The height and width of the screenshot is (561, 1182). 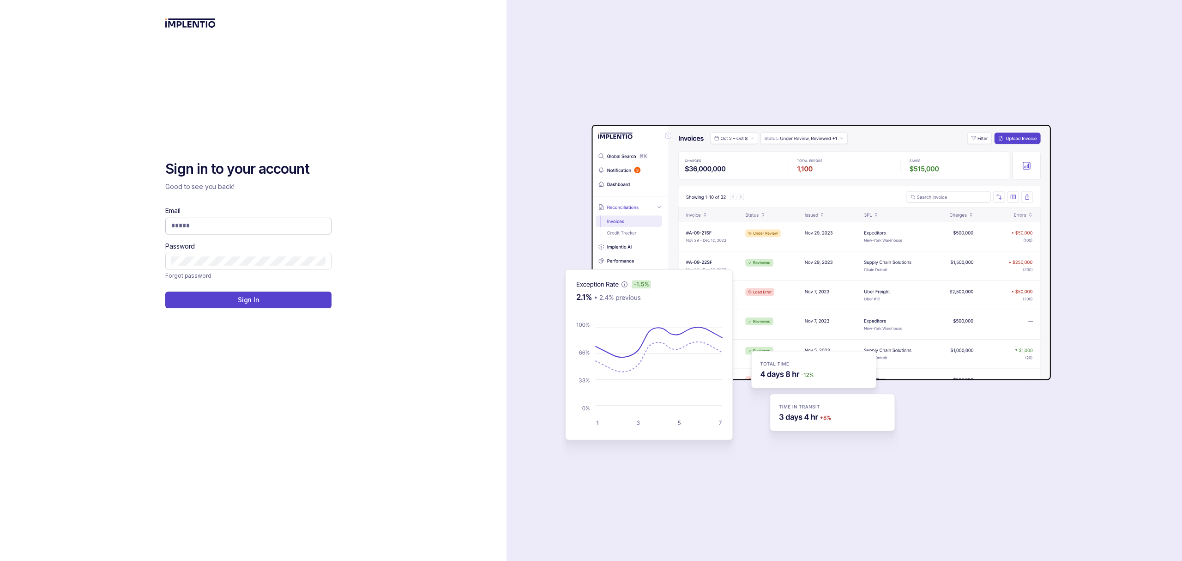 What do you see at coordinates (248, 300) in the screenshot?
I see `button: Sign In` at bounding box center [248, 300].